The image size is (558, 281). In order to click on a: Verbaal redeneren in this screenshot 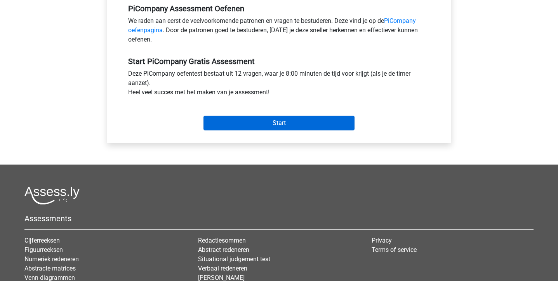, I will do `click(222, 268)`.